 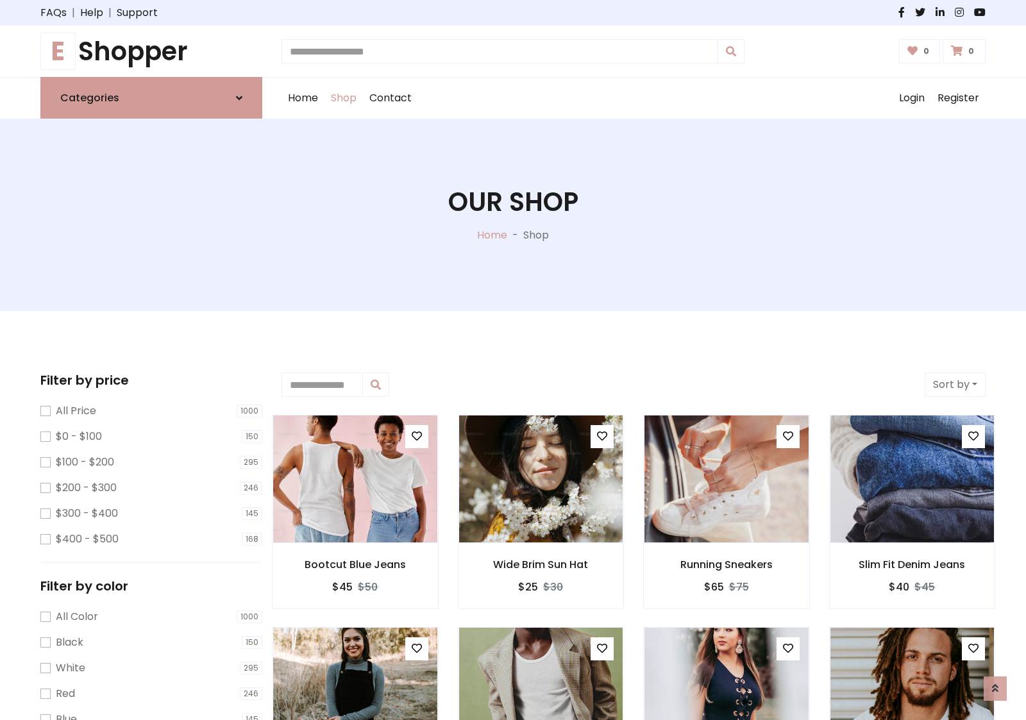 I want to click on label: Black, so click(x=69, y=642).